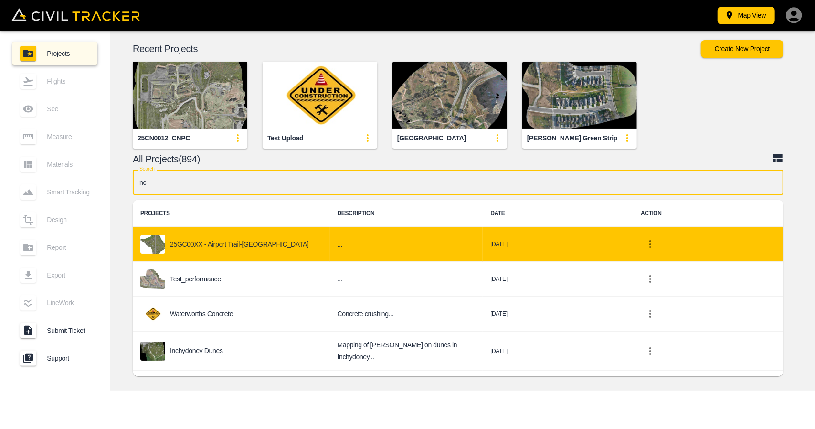 The image size is (815, 429). I want to click on button: Create New Project, so click(742, 49).